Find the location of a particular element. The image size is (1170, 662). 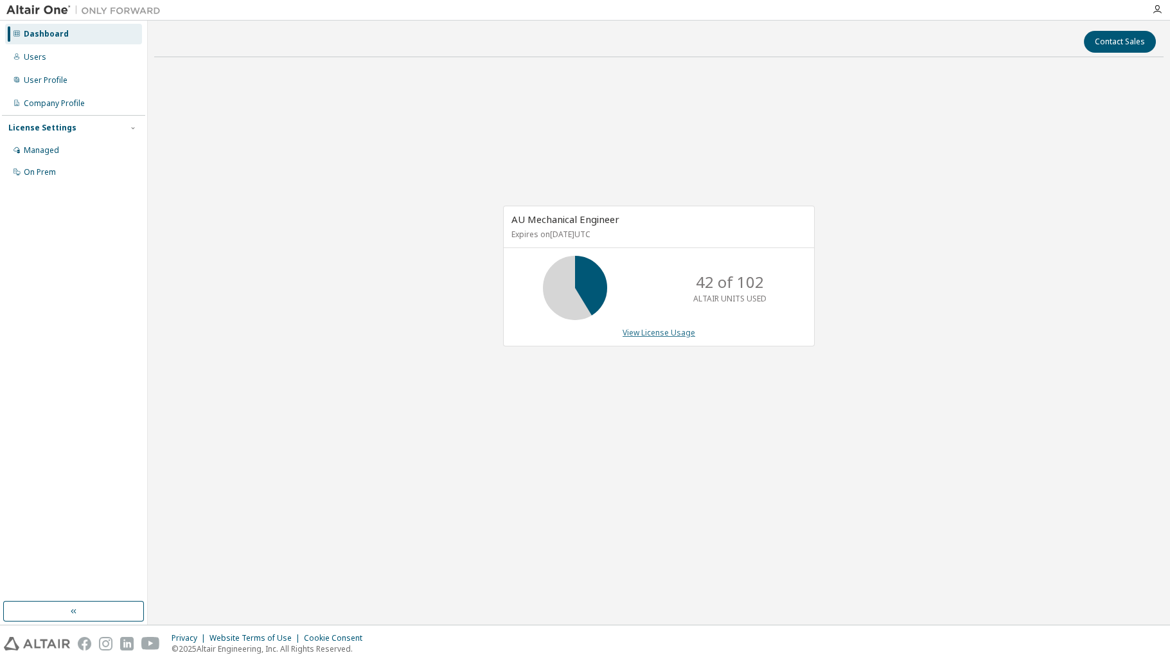

img: facebook.svg is located at coordinates (84, 643).